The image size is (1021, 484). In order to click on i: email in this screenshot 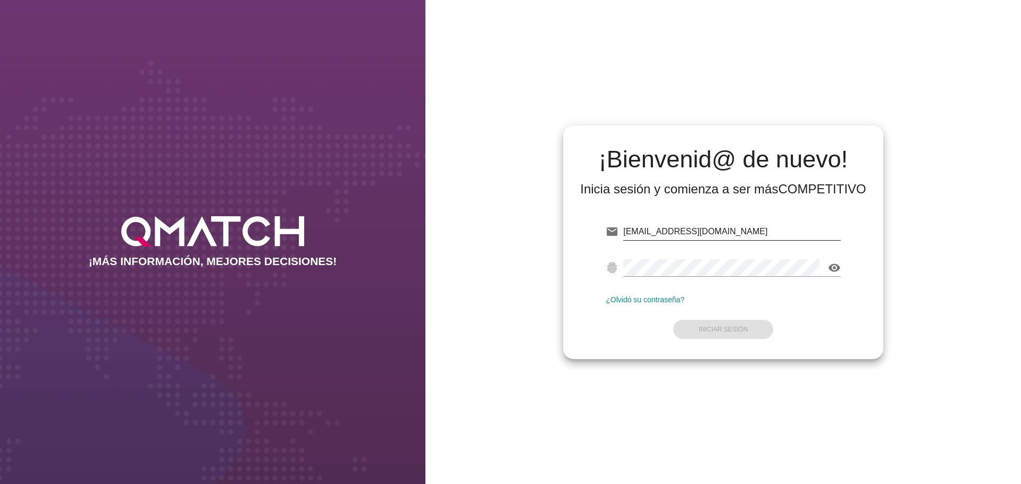, I will do `click(612, 232)`.